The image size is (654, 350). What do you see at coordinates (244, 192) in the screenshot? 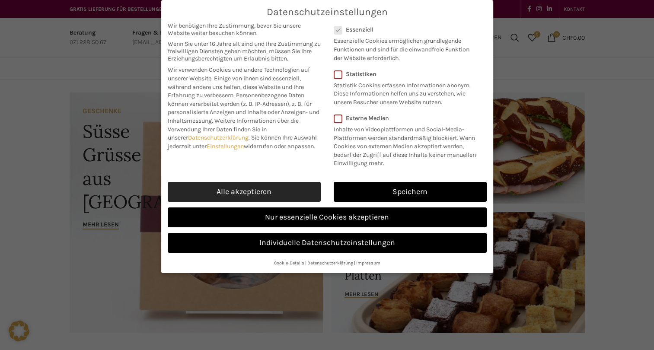
I see `a: Alle akzeptieren` at bounding box center [244, 192].